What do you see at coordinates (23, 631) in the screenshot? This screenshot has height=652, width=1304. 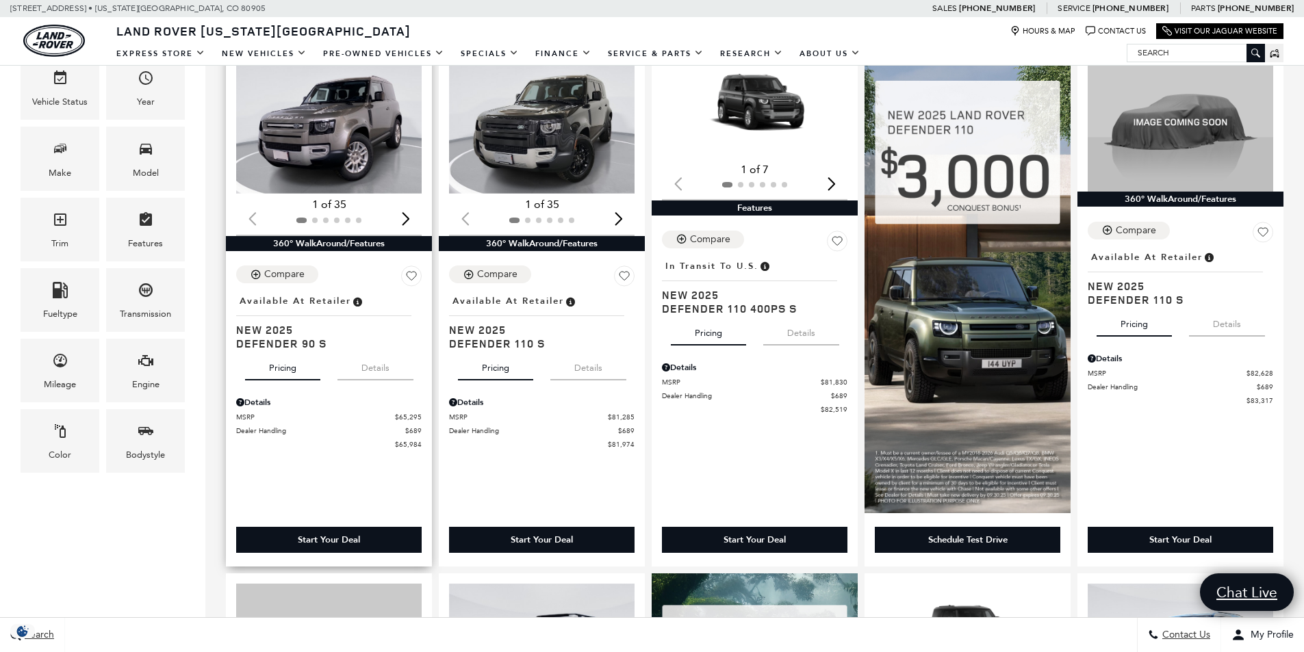 I see `img: Opt-Out Icon` at bounding box center [23, 631].